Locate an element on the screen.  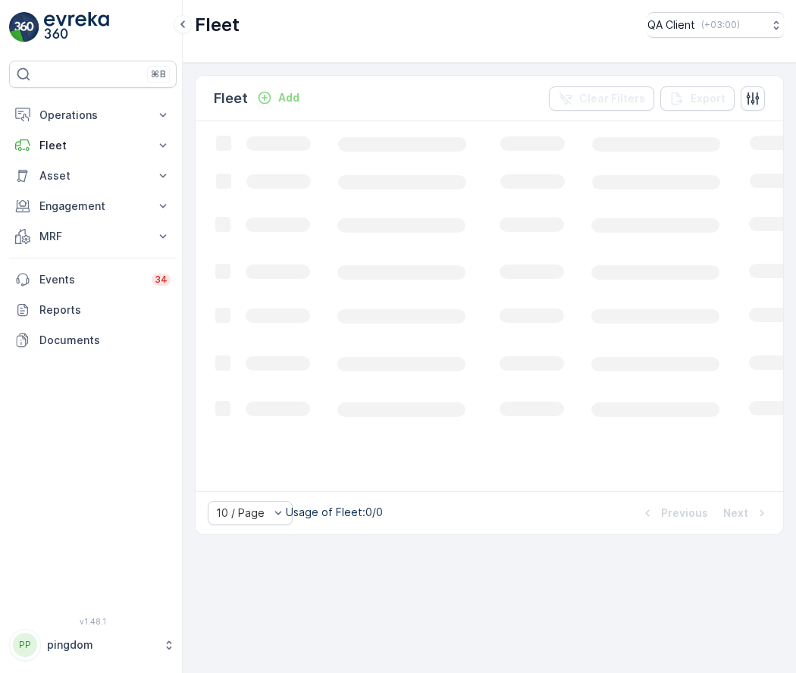
p: ( +03:00 ) is located at coordinates (720, 25).